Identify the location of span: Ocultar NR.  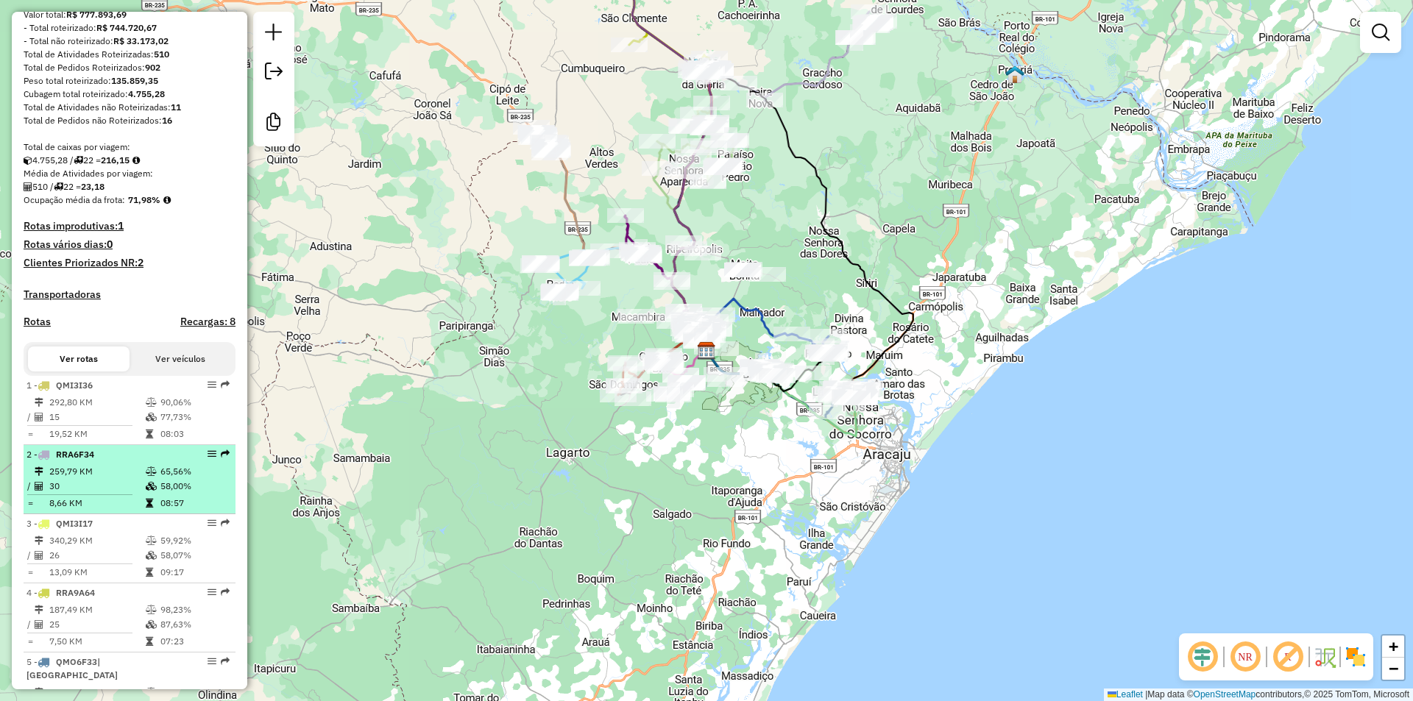
(1245, 657).